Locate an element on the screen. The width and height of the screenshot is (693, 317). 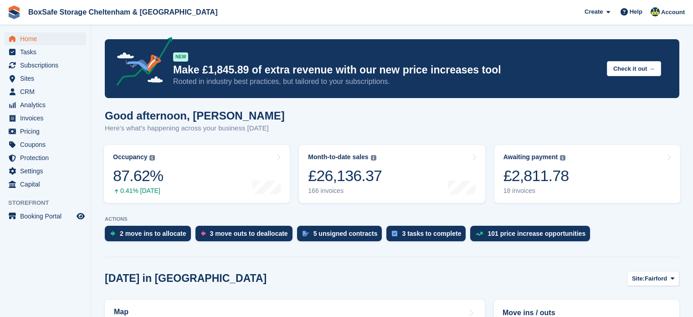
span: Booking Portal is located at coordinates (47, 216).